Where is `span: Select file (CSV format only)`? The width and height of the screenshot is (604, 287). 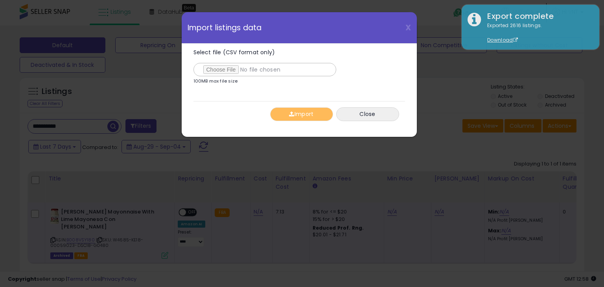 span: Select file (CSV format only) is located at coordinates (234, 52).